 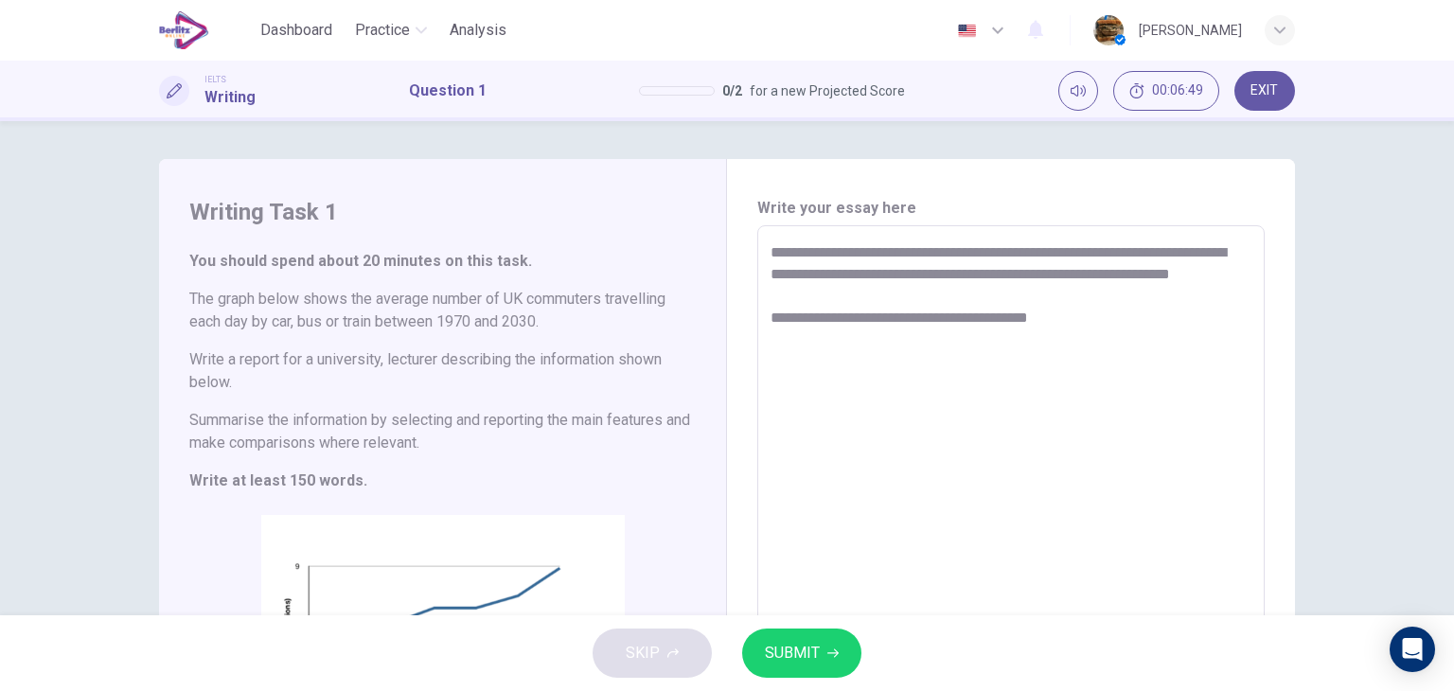 What do you see at coordinates (278, 480) in the screenshot?
I see `strong: Write at least 150 words.` at bounding box center [278, 480].